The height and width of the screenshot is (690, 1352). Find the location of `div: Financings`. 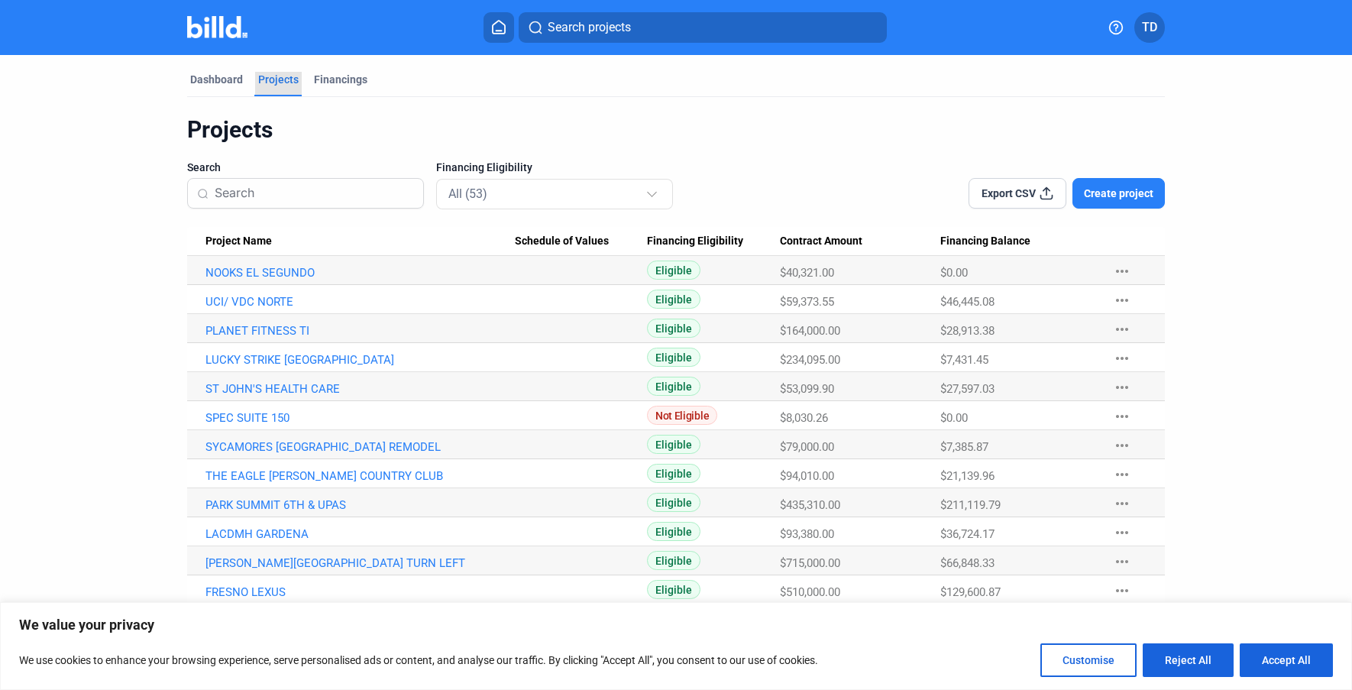

div: Financings is located at coordinates (341, 79).